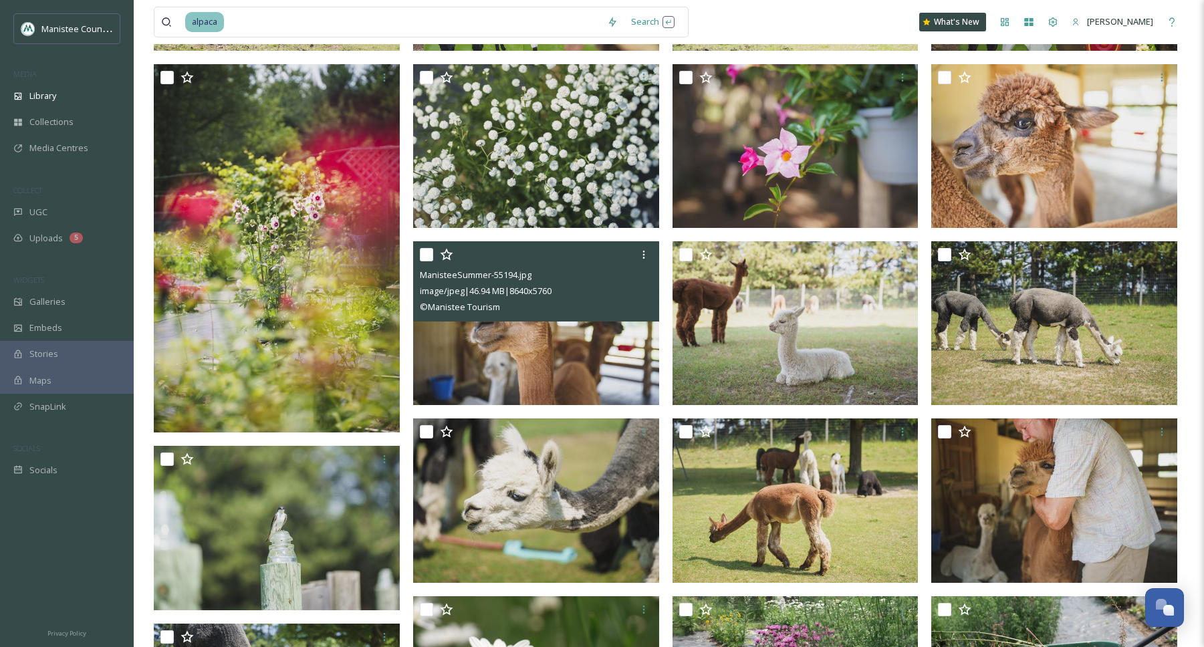 The width and height of the screenshot is (1204, 647). What do you see at coordinates (536, 324) in the screenshot?
I see `img: ManisteeSummer-55194.jpg` at bounding box center [536, 324].